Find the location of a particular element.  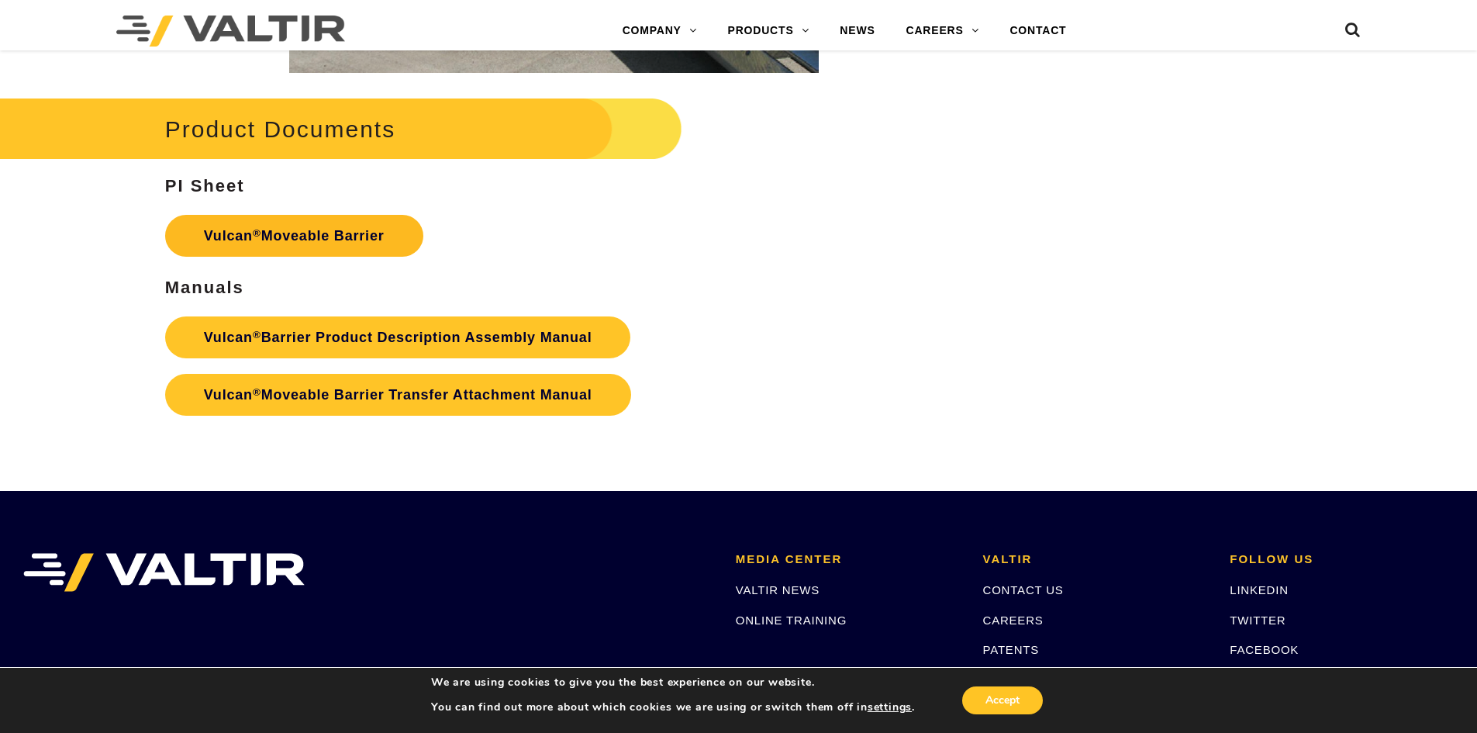

h2: FOLLOW US is located at coordinates (1342, 559).